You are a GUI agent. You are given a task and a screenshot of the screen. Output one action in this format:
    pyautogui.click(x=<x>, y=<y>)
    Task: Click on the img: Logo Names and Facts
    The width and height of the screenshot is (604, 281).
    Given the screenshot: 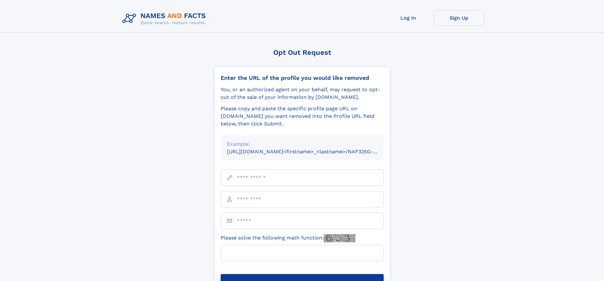 What is the action you would take?
    pyautogui.click(x=165, y=19)
    